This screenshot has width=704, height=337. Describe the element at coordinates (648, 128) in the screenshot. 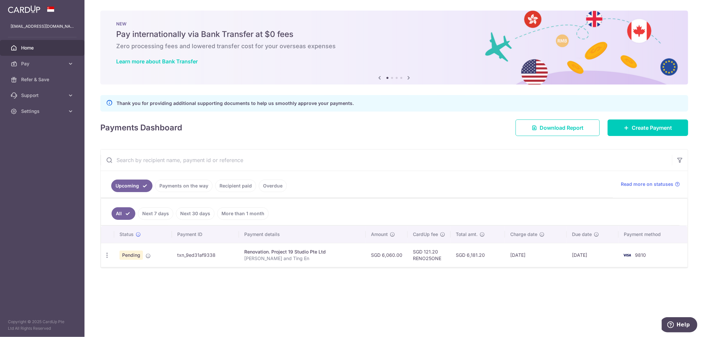

I see `a: Create Payment` at that location.